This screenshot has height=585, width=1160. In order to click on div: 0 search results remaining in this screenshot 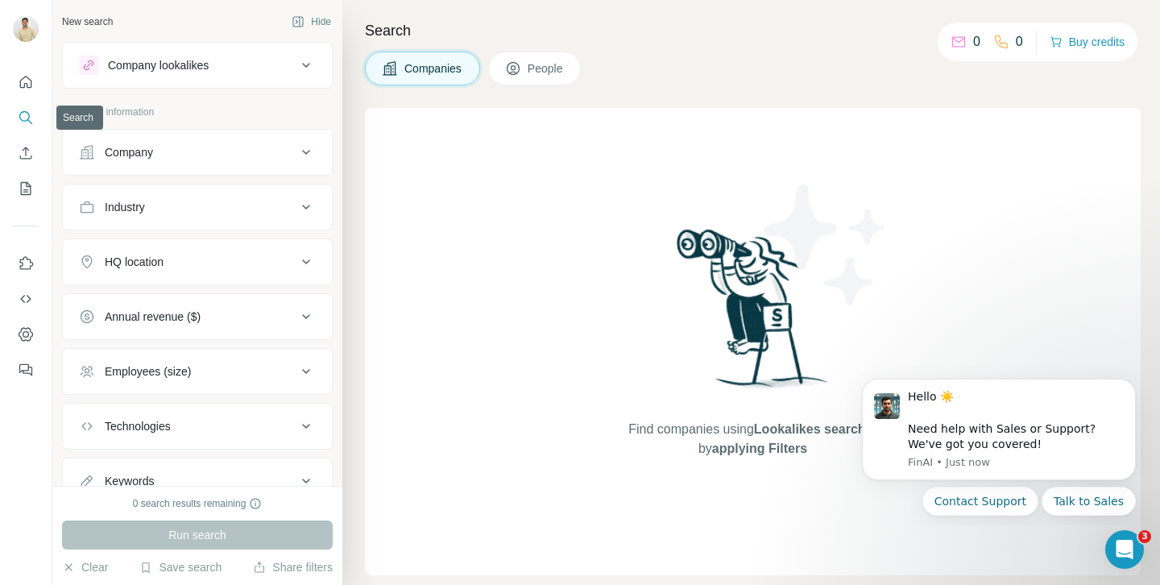, I will do `click(197, 503)`.